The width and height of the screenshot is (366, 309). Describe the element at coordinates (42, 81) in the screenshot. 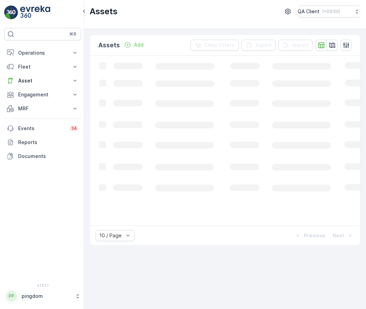

I see `button: Asset` at that location.